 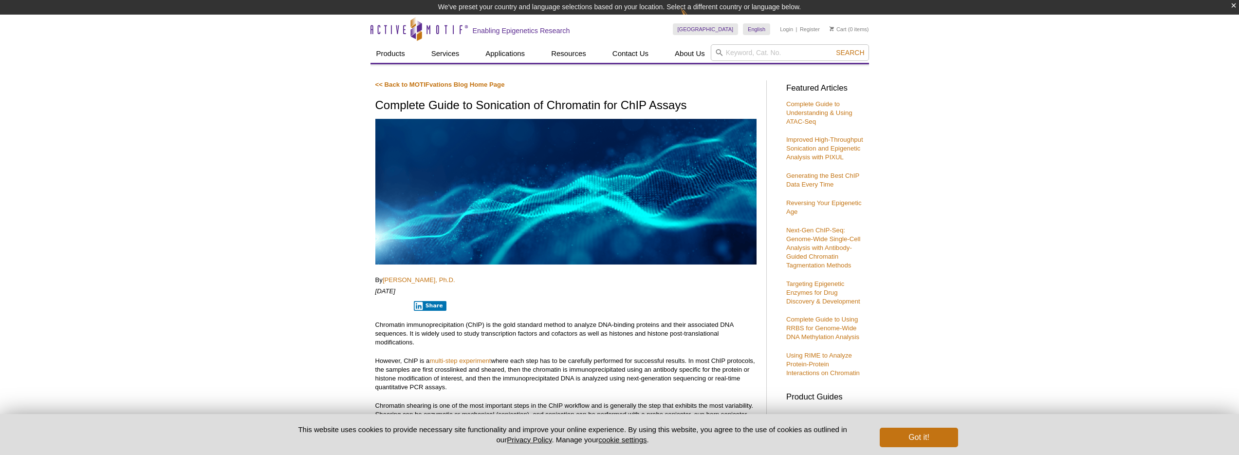 What do you see at coordinates (566, 106) in the screenshot?
I see `h1: Complete Guide to Sonication of Chromatin for ChIP Assays` at bounding box center [566, 106].